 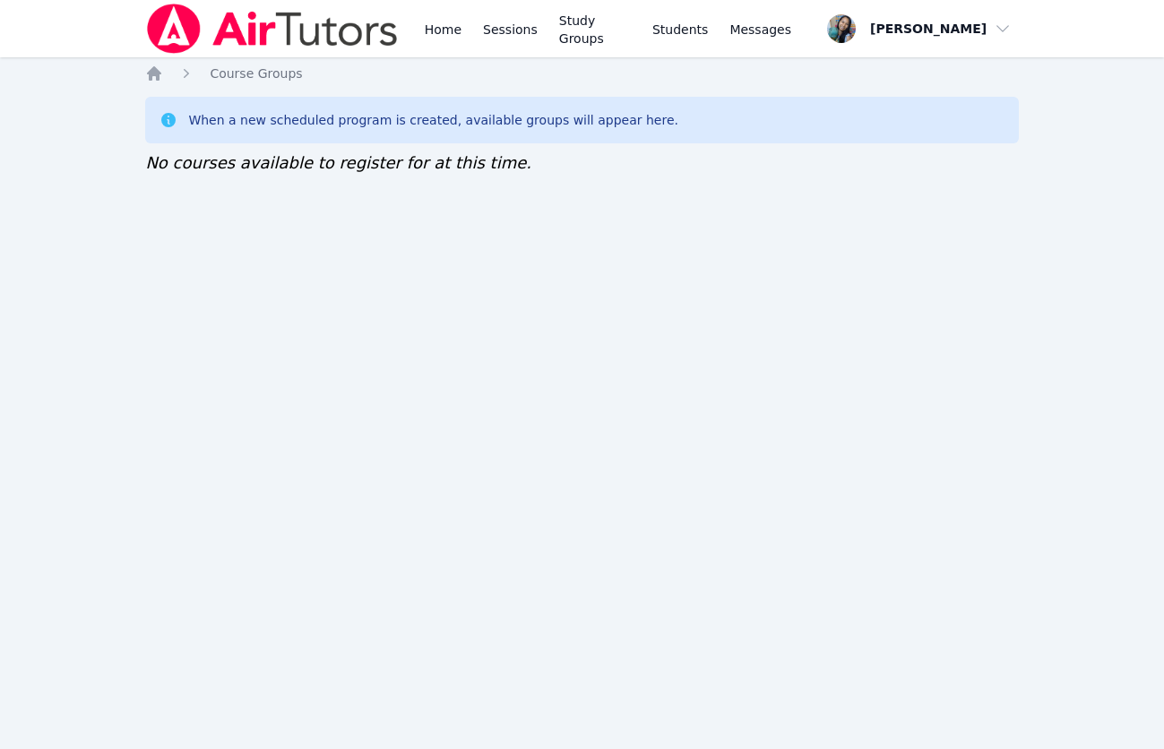 What do you see at coordinates (255, 73) in the screenshot?
I see `a: Course Groups` at bounding box center [255, 73].